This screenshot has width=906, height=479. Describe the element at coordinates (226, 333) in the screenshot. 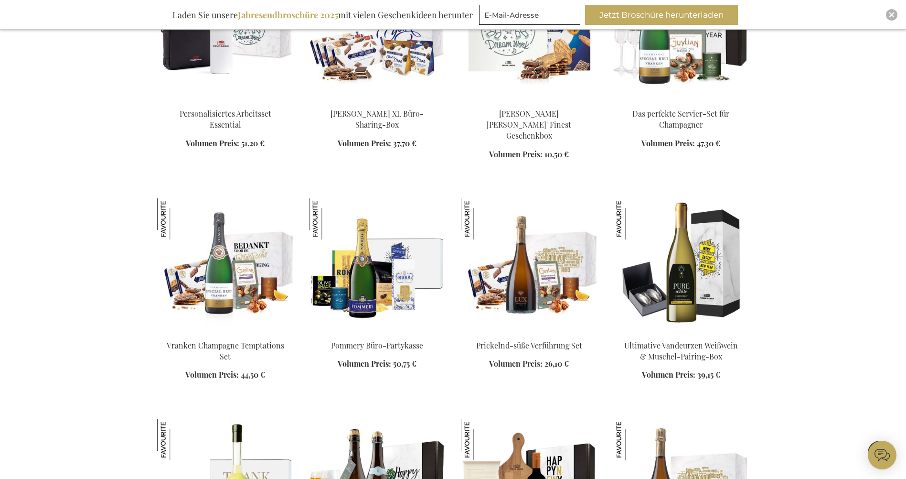

I see `a: Vranken Champagne Temptations Set Vranken Champagne Temptations Set` at that location.